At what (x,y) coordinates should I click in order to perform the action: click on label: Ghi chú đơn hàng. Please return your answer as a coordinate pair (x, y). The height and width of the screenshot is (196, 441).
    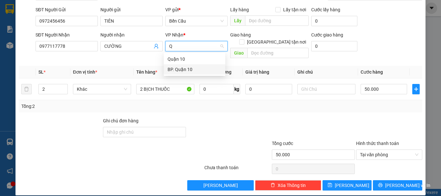
    Looking at the image, I should click on (121, 121).